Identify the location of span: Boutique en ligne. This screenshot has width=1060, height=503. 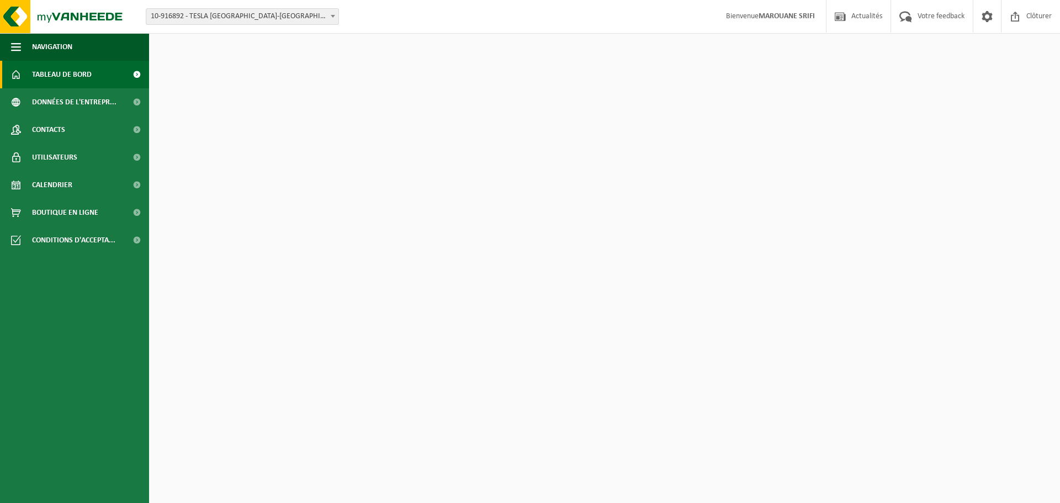
(65, 212).